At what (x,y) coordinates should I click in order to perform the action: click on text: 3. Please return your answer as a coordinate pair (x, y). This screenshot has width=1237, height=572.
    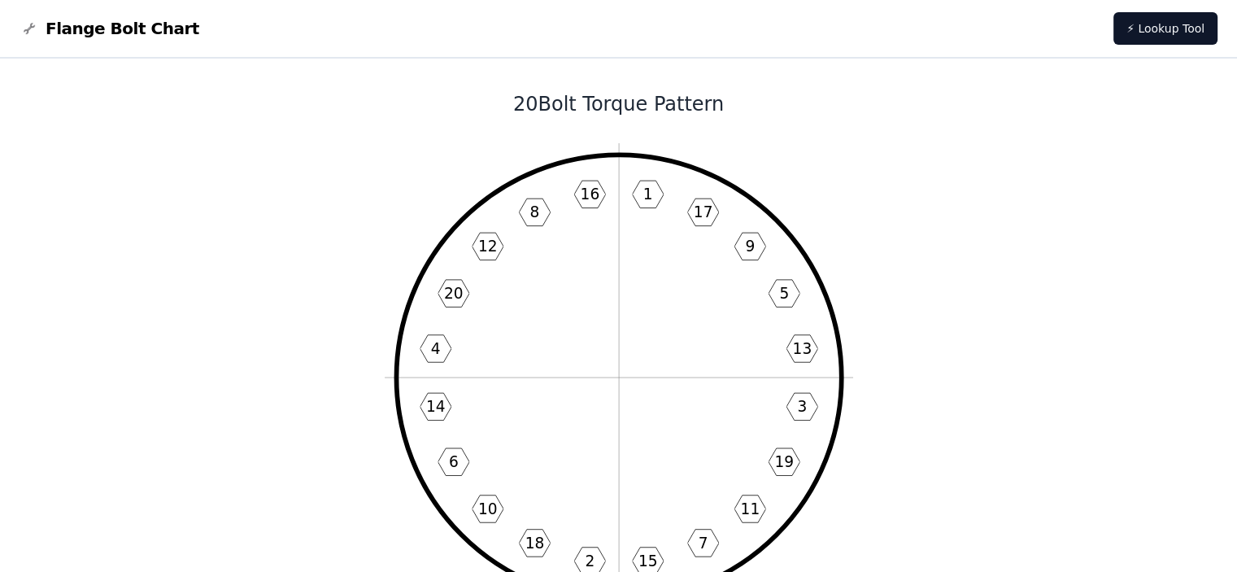
    Looking at the image, I should click on (802, 406).